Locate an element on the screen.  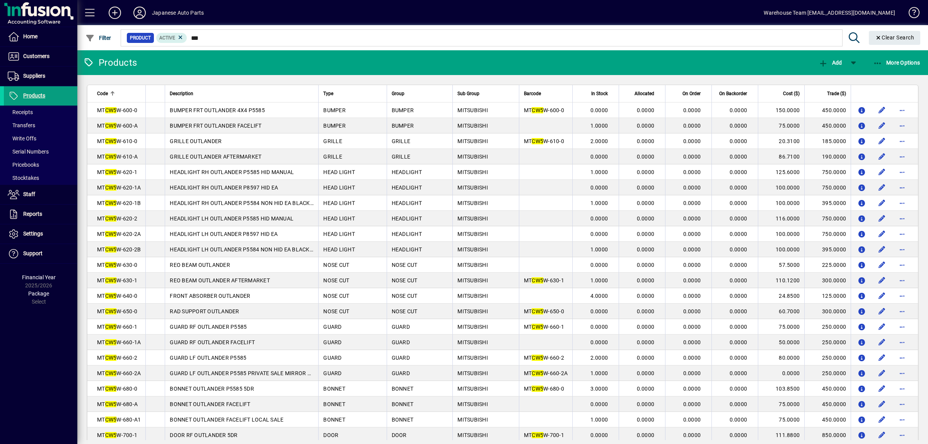
span: Receipts is located at coordinates (20, 112).